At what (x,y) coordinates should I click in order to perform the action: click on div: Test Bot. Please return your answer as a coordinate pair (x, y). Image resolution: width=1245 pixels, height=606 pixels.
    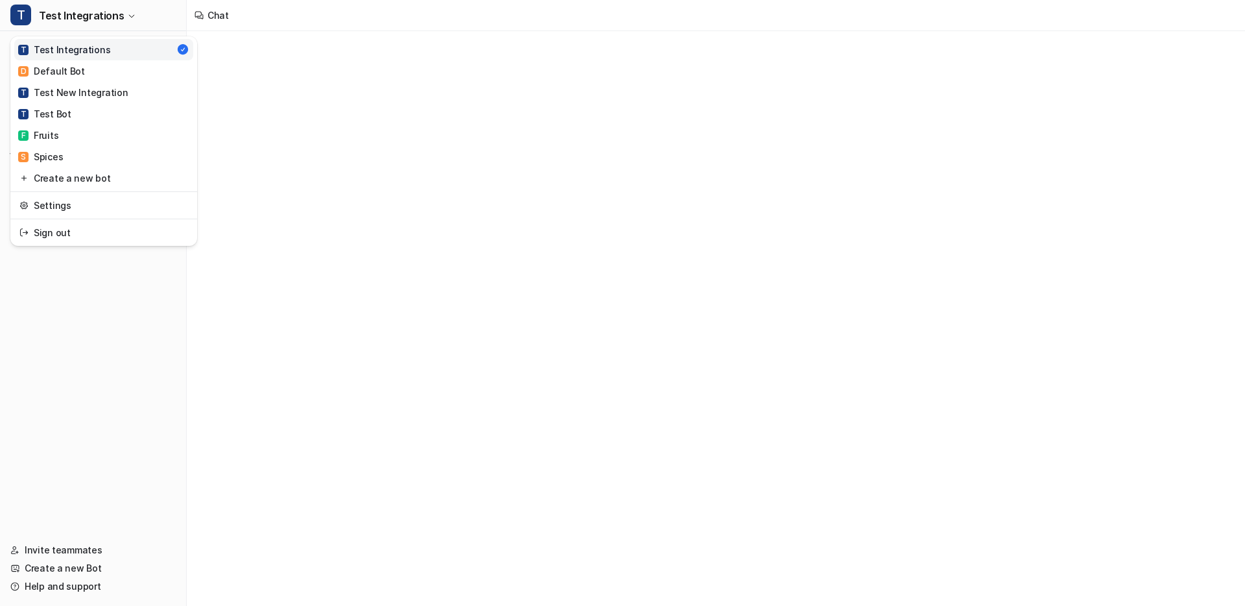
    Looking at the image, I should click on (45, 113).